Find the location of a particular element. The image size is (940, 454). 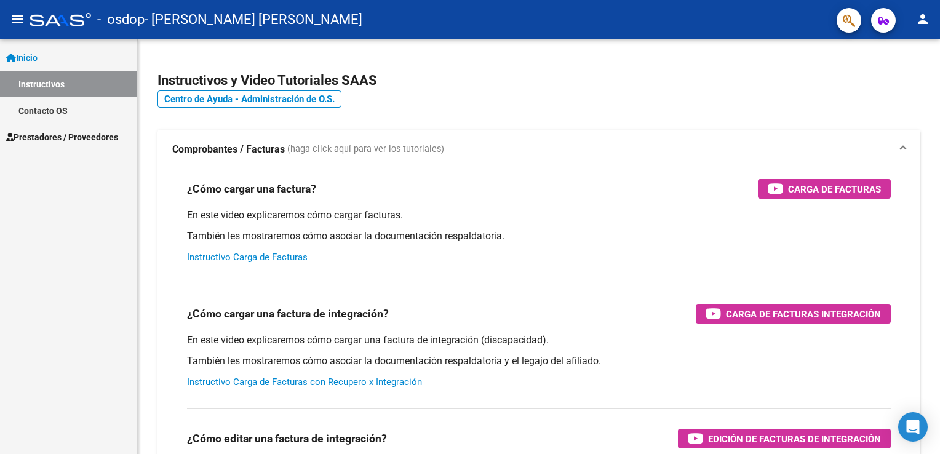

h3: ¿Cómo editar una factura de integración? is located at coordinates (287, 439).